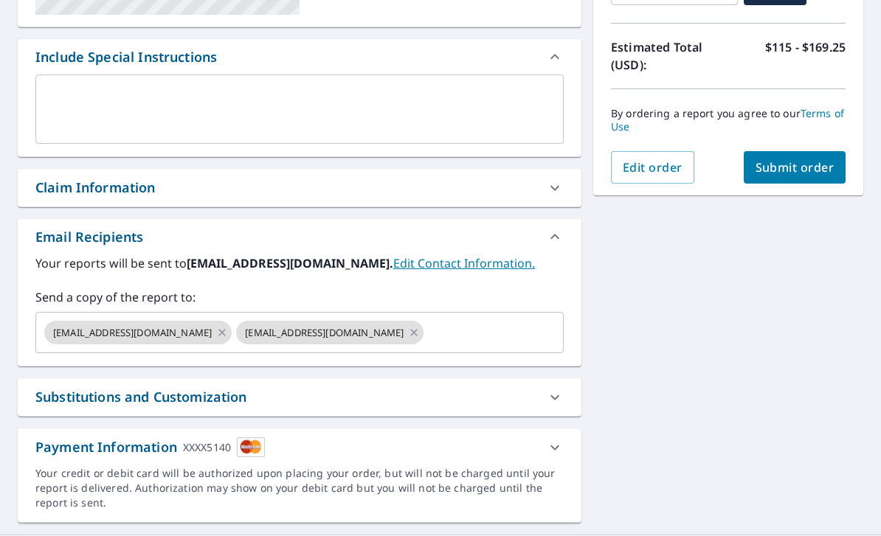  I want to click on span: Edit order, so click(652, 167).